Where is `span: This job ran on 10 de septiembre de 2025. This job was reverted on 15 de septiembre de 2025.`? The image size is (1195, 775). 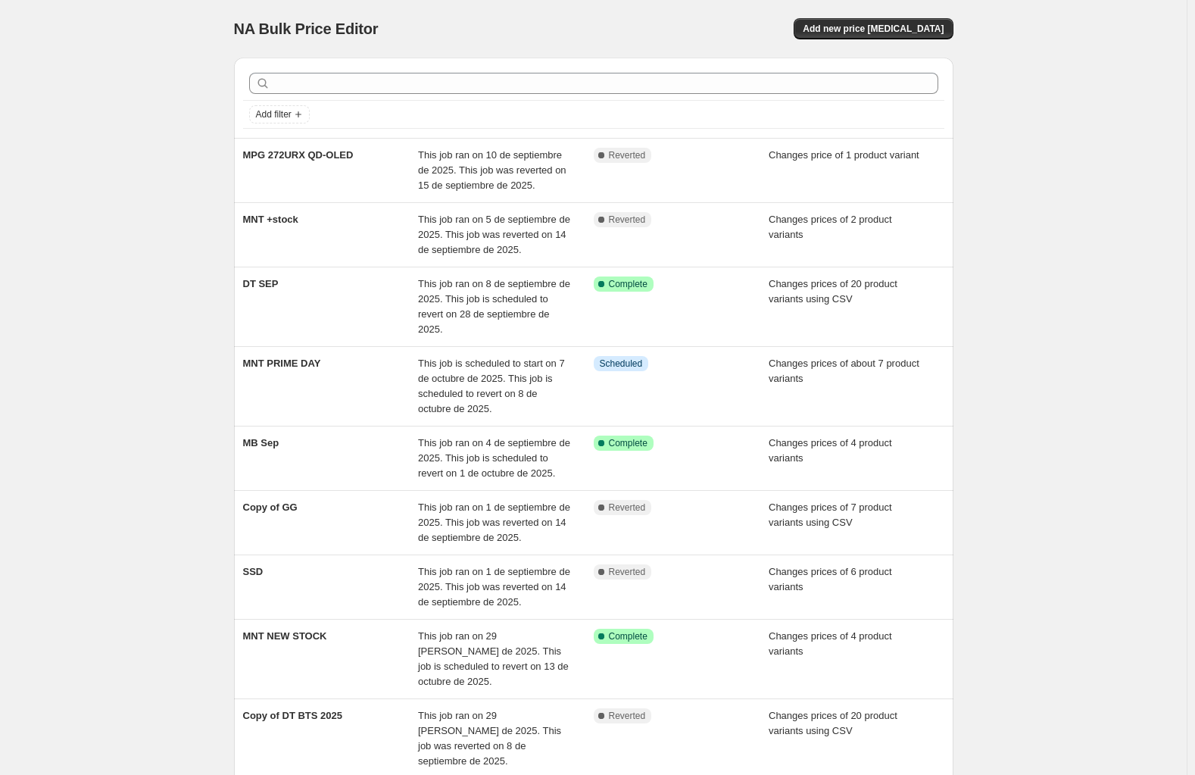 span: This job ran on 10 de septiembre de 2025. This job was reverted on 15 de septiembre de 2025. is located at coordinates (492, 170).